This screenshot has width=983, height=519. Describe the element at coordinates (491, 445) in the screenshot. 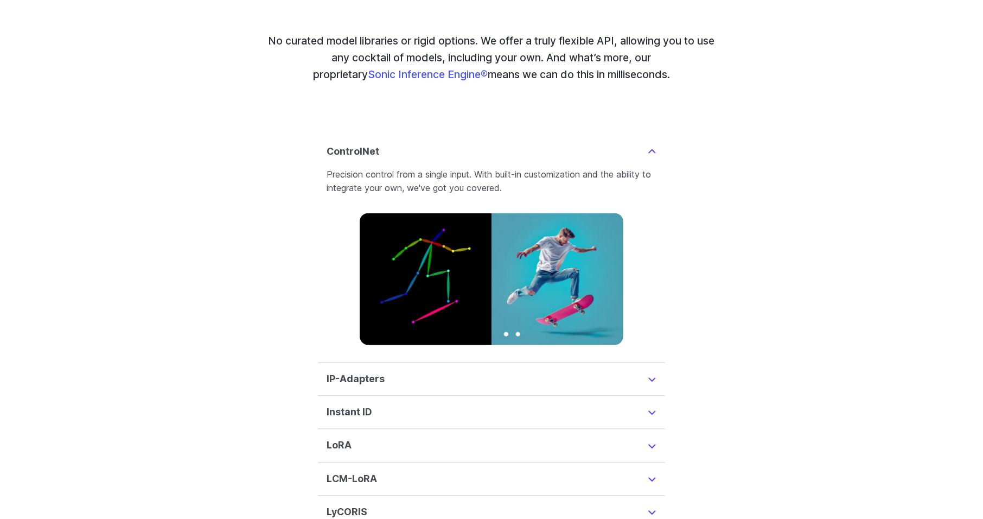

I see `summary: LoRA` at that location.